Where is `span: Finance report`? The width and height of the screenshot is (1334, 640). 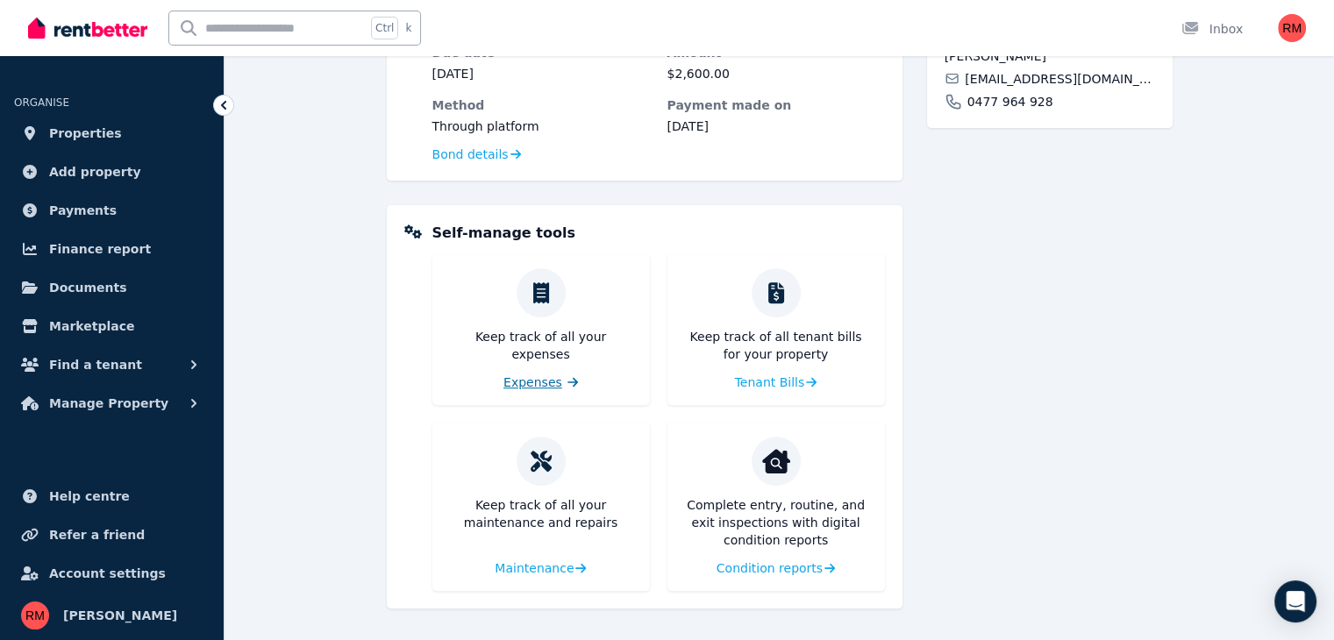 span: Finance report is located at coordinates (100, 249).